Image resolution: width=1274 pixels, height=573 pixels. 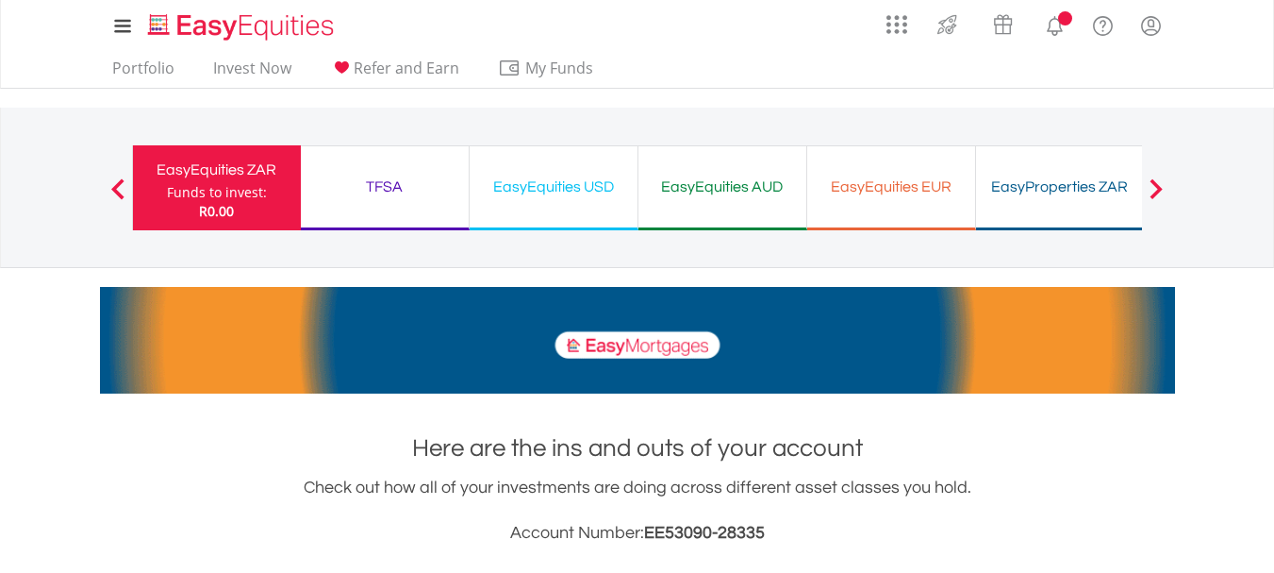 What do you see at coordinates (1060, 187) in the screenshot?
I see `div: EasyProperties ZAR` at bounding box center [1060, 187].